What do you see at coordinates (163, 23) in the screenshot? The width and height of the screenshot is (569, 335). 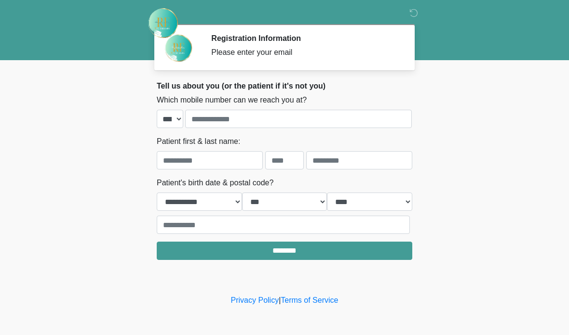 I see `img: Rehydrate Aesthetics & Wellness Logo` at bounding box center [163, 23].